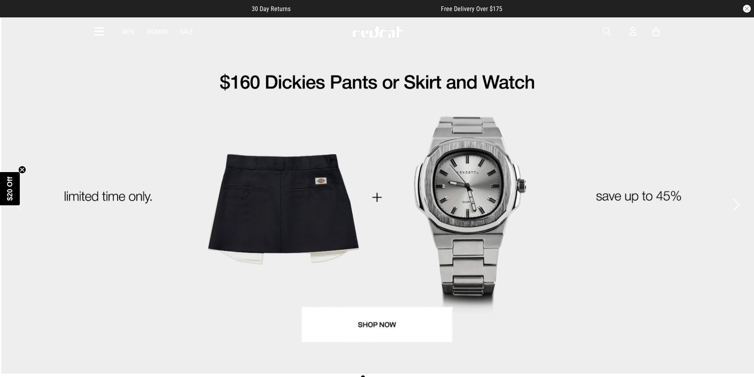 This screenshot has height=377, width=754. I want to click on button: Close teaser, so click(22, 170).